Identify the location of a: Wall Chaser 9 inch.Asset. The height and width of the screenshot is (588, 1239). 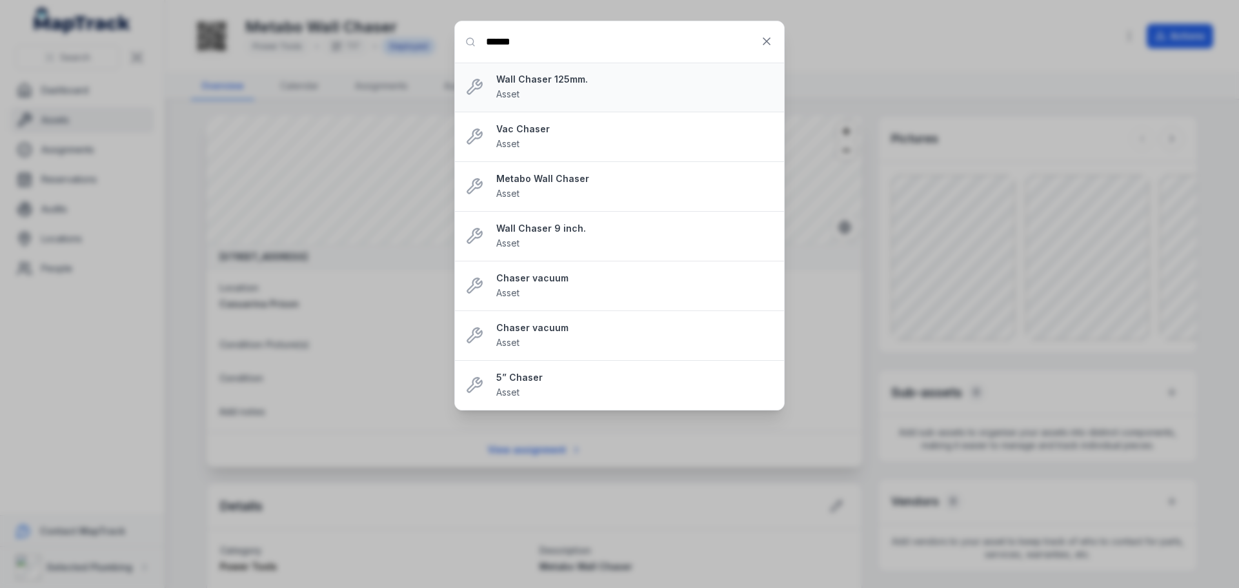
(635, 236).